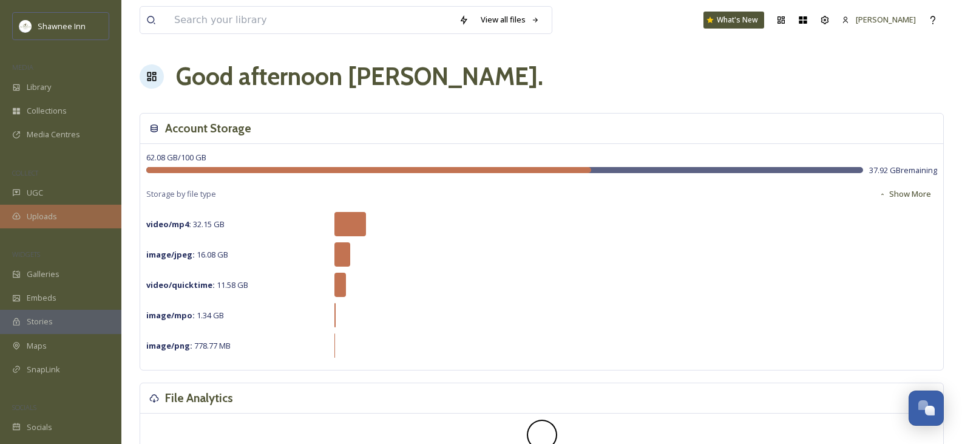 The image size is (962, 444). I want to click on h3: File Analytics, so click(199, 398).